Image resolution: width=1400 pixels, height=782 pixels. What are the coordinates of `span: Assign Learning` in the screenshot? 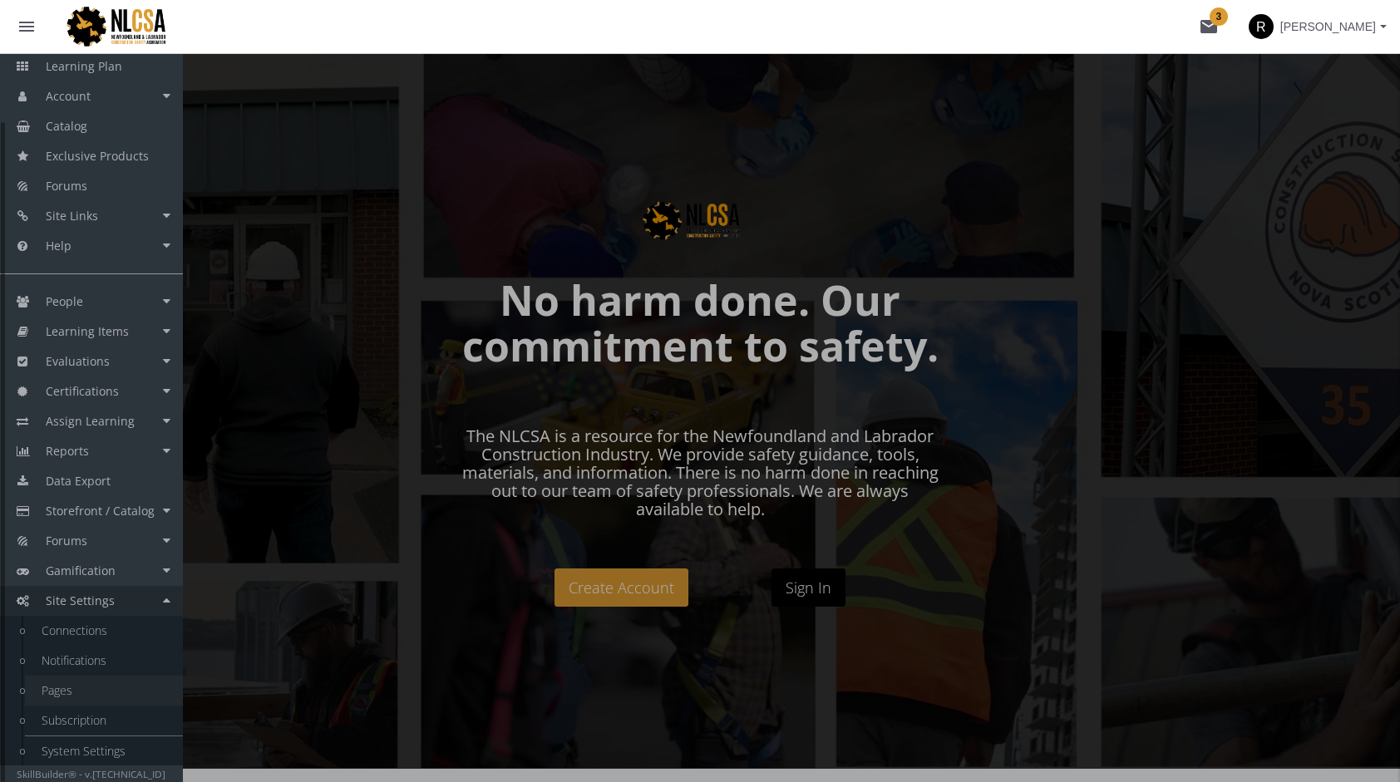 It's located at (90, 421).